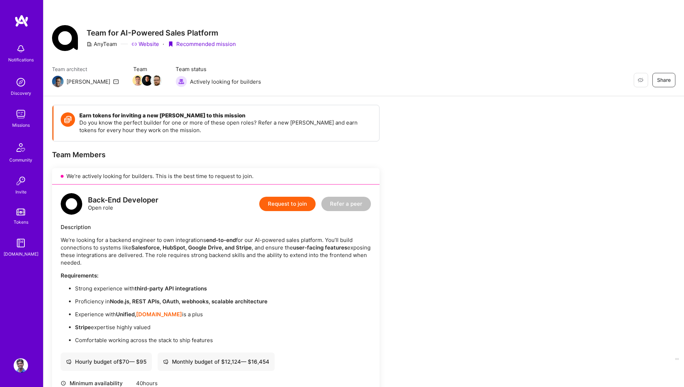  I want to click on img: Community, so click(21, 148).